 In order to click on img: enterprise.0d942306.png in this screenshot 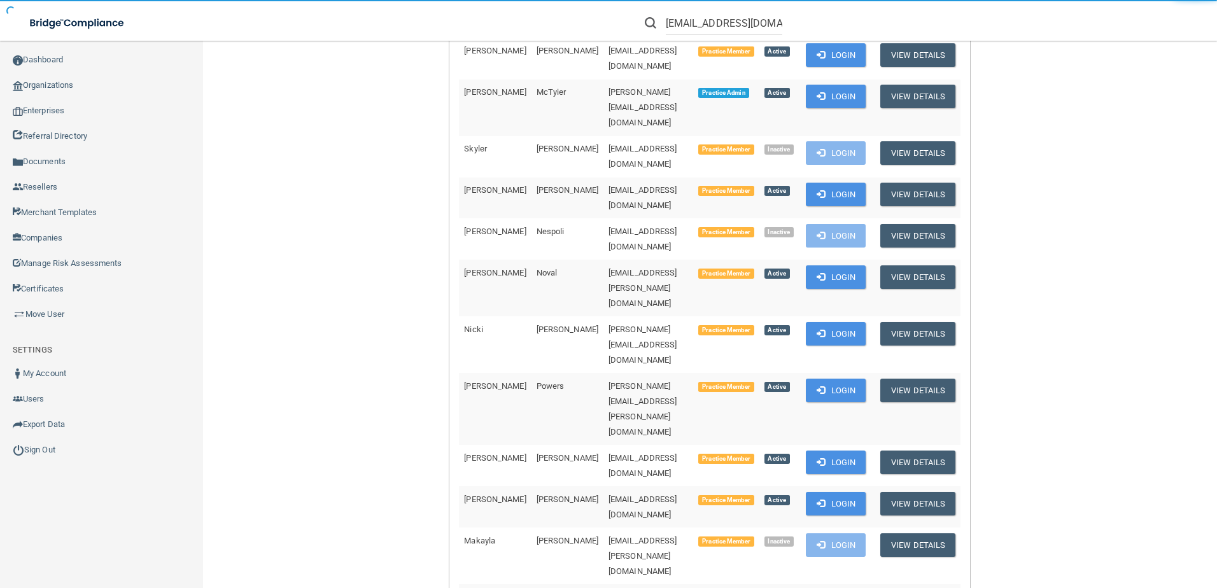, I will do `click(18, 111)`.